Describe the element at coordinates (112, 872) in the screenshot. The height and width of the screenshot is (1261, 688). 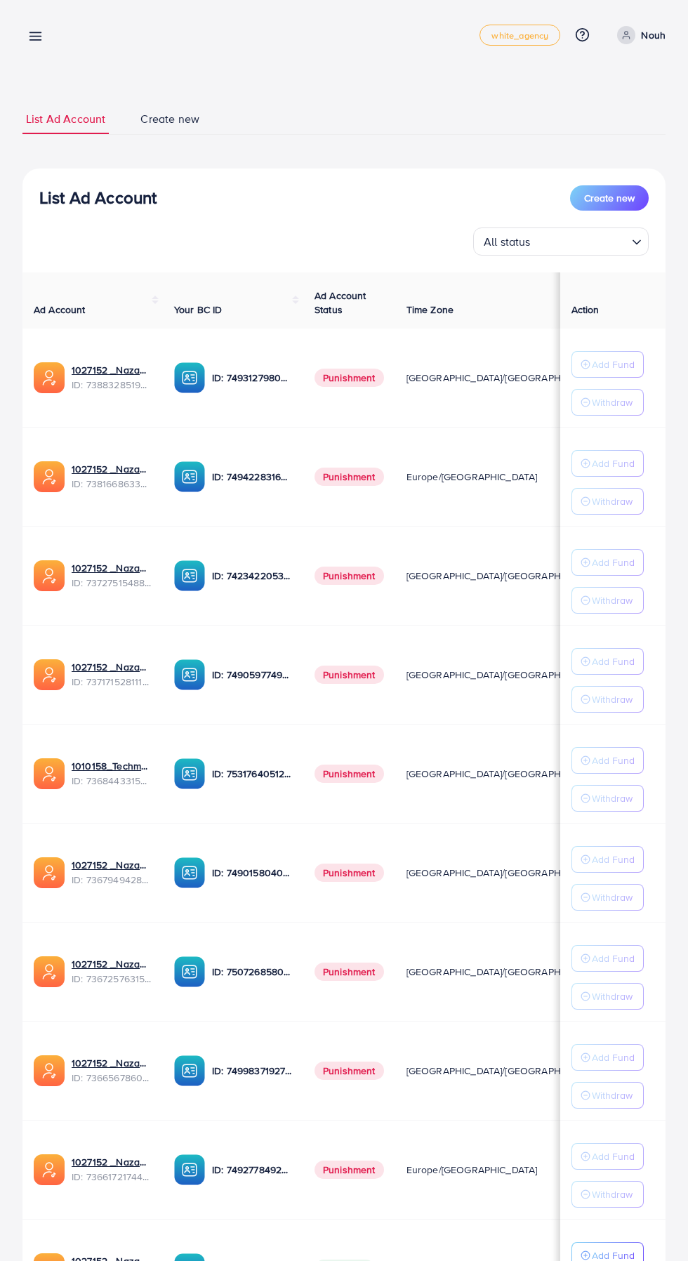
I see `div: <span class='underline'>1027152 _Nazaagency_003</span></br>7367949428067450896` at that location.